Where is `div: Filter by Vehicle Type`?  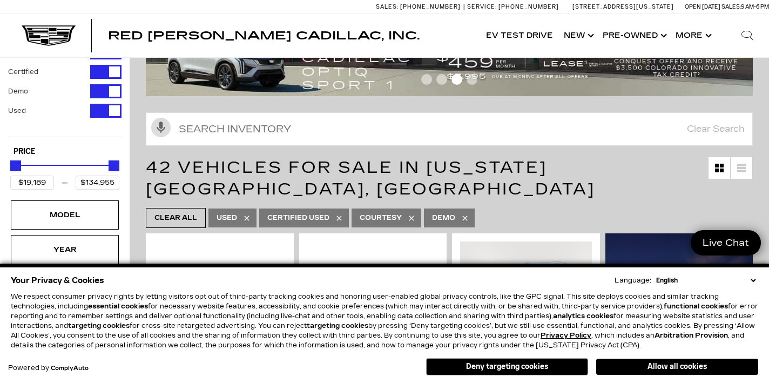 div: Filter by Vehicle Type is located at coordinates (65, 81).